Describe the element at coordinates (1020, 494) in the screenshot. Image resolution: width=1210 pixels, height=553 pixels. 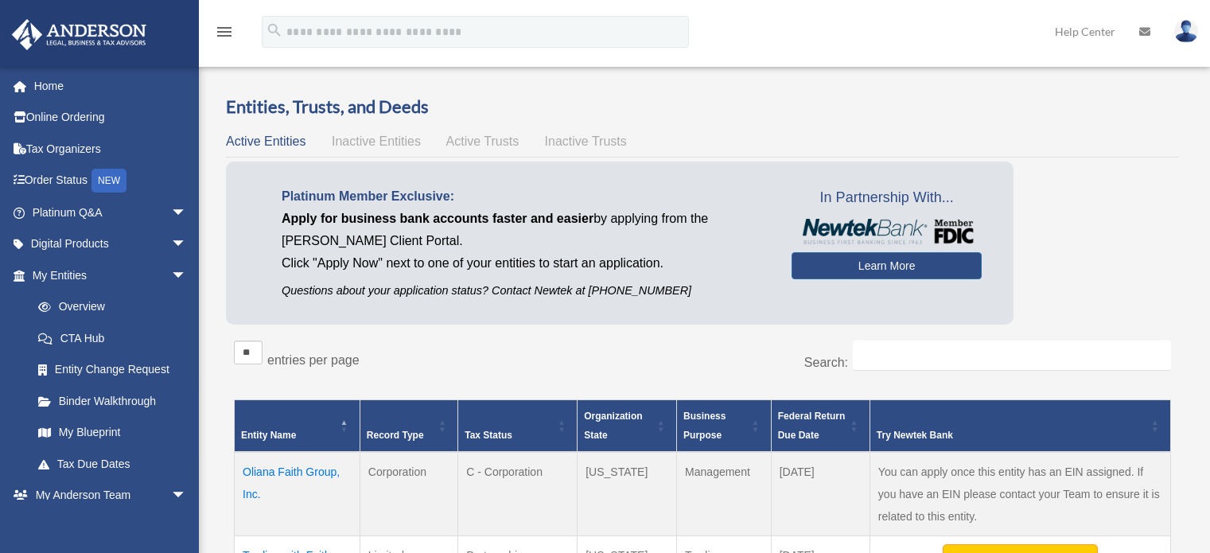
I see `td: You can apply once this entity has an EIN assigned. If you have an EIN please contact your Team t...` at that location.